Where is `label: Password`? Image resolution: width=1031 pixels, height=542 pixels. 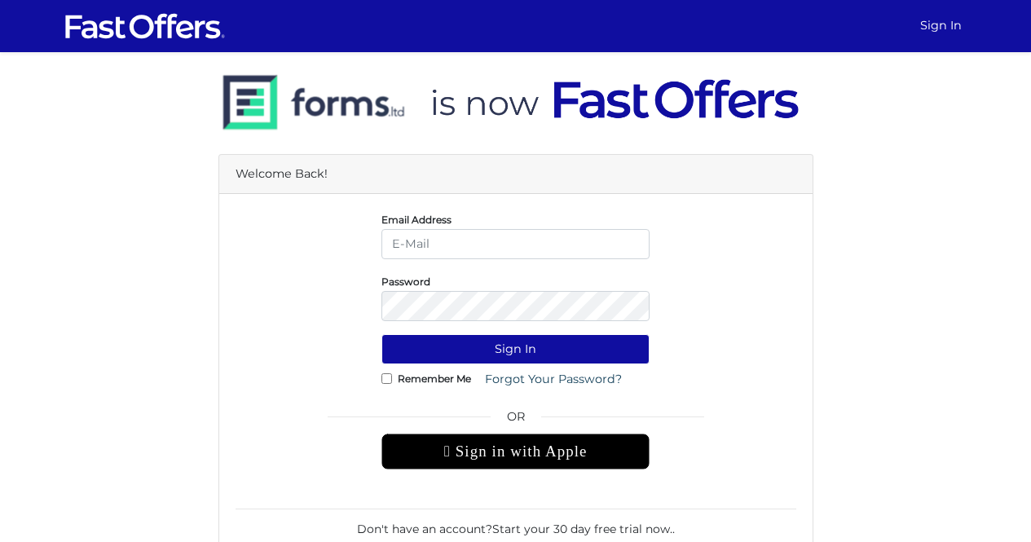
label: Password is located at coordinates (406, 281).